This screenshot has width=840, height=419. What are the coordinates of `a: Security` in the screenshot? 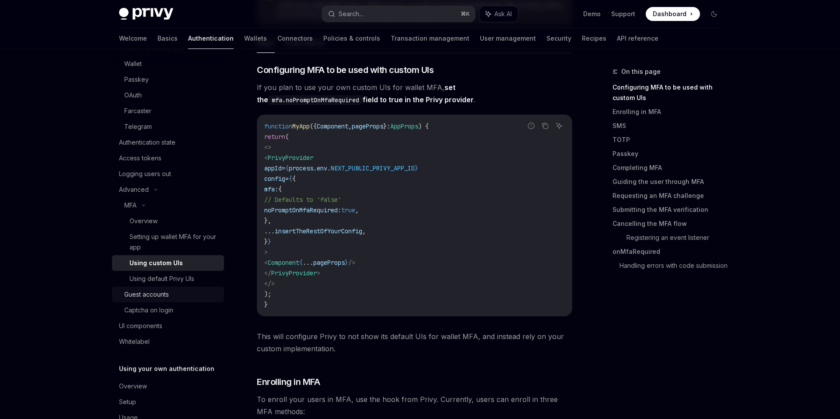 It's located at (559, 38).